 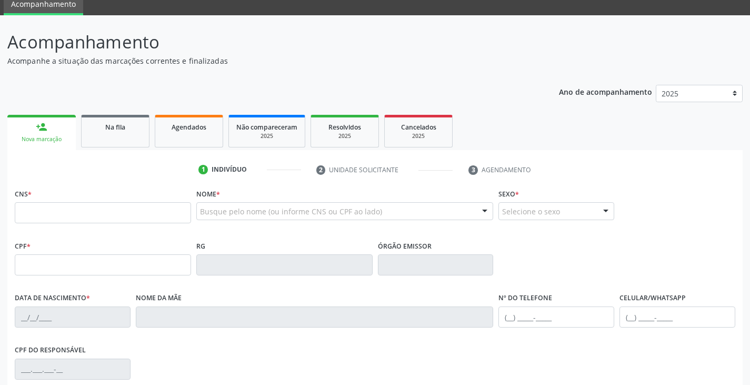 I want to click on label: CPF, so click(x=23, y=246).